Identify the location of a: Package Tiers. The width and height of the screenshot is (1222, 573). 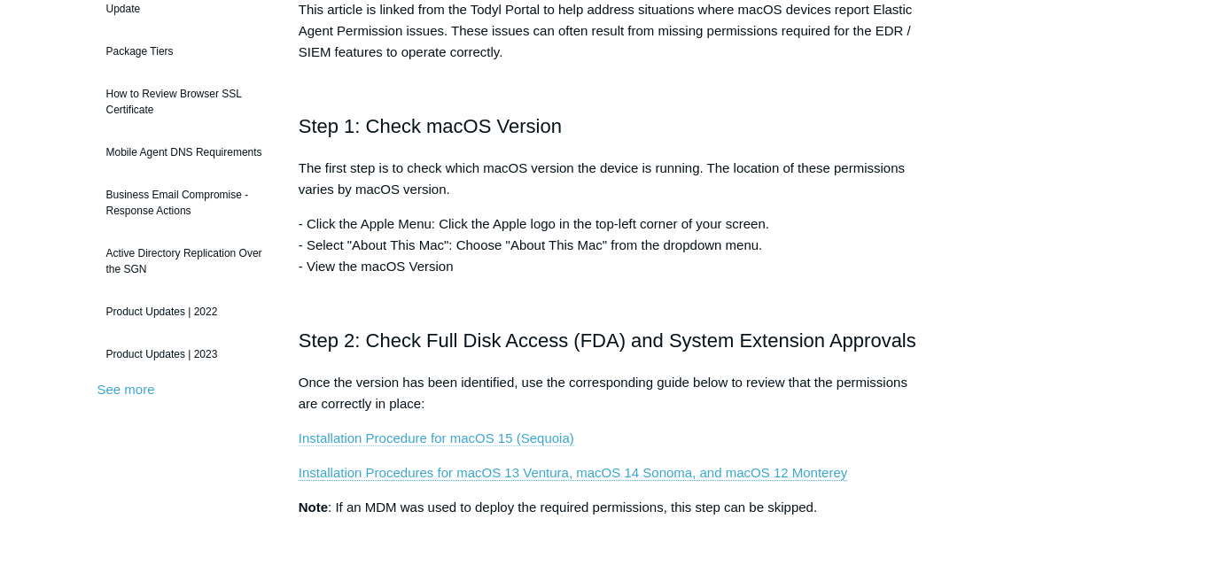
(184, 51).